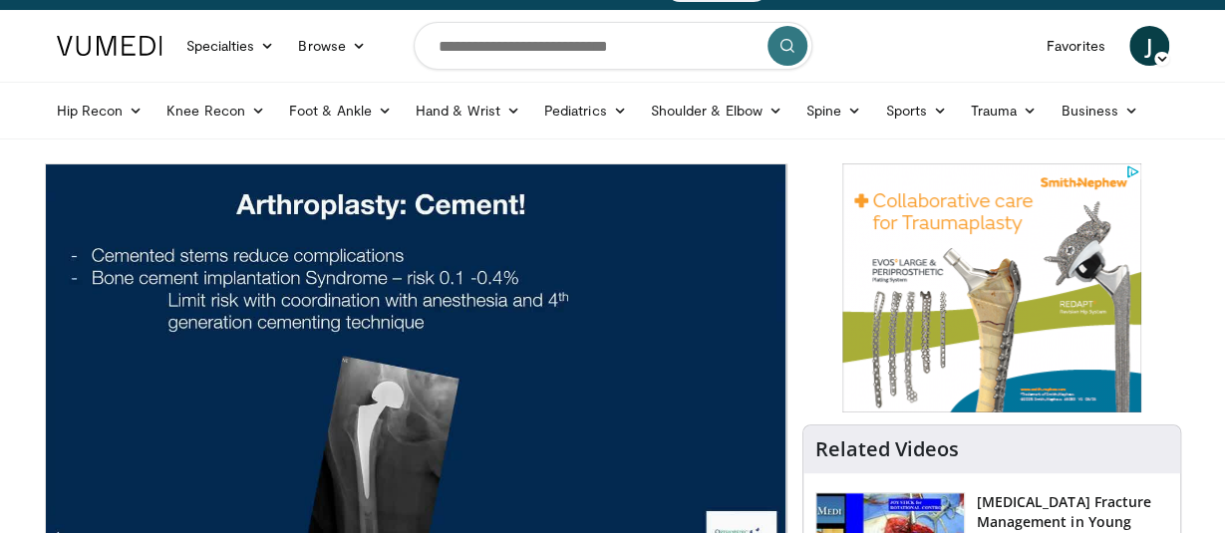  I want to click on a: Foot & Ankle, so click(340, 111).